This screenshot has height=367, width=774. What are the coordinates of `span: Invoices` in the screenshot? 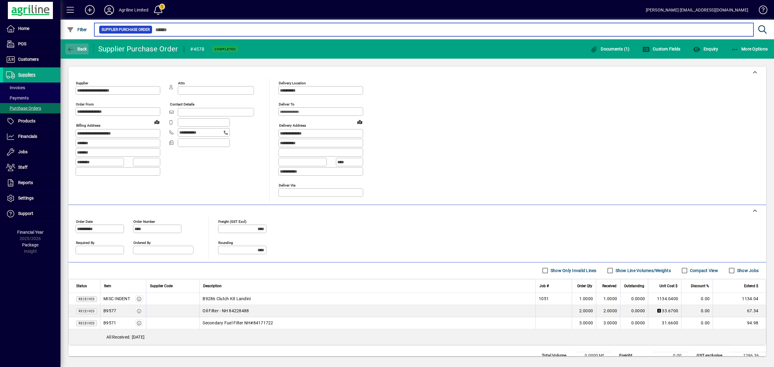 It's located at (15, 88).